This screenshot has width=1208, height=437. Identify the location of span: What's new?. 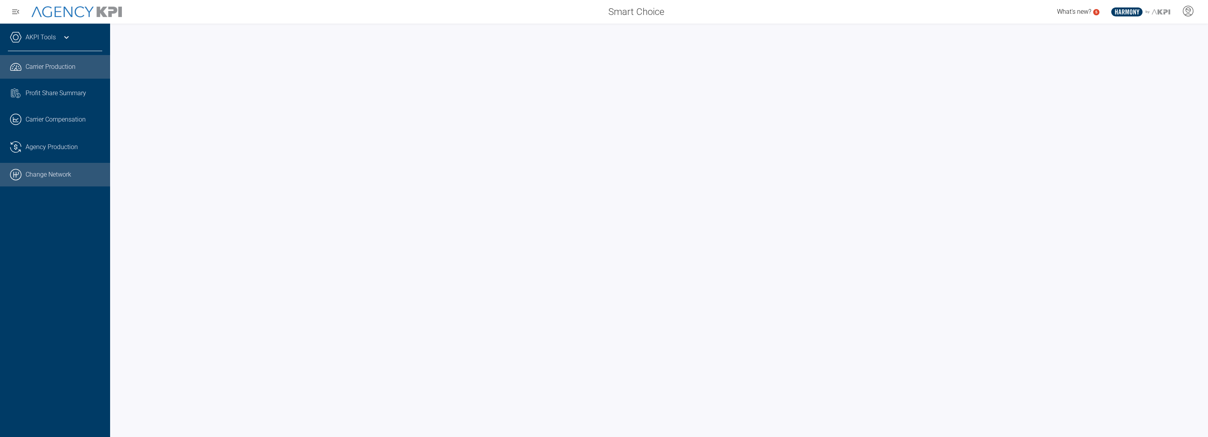
(1074, 11).